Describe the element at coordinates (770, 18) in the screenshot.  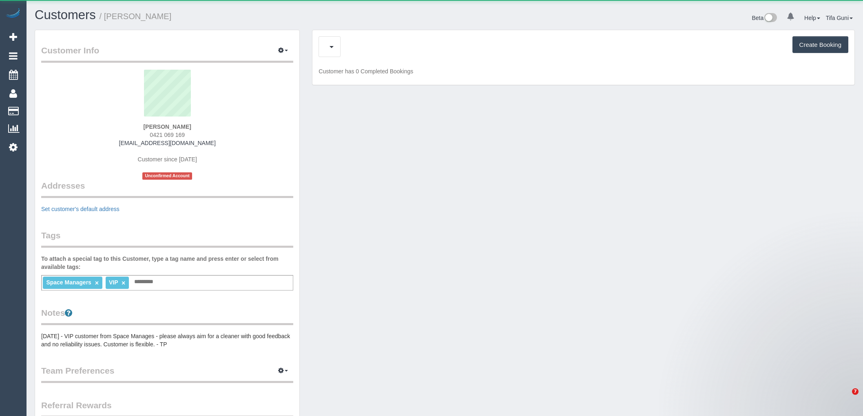
I see `img: New interface` at that location.